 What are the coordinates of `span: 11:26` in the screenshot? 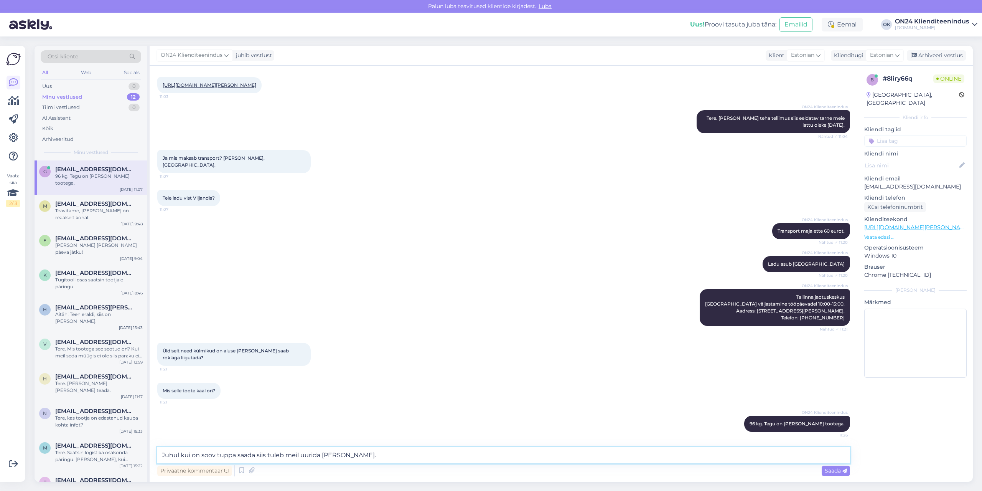 It's located at (833, 435).